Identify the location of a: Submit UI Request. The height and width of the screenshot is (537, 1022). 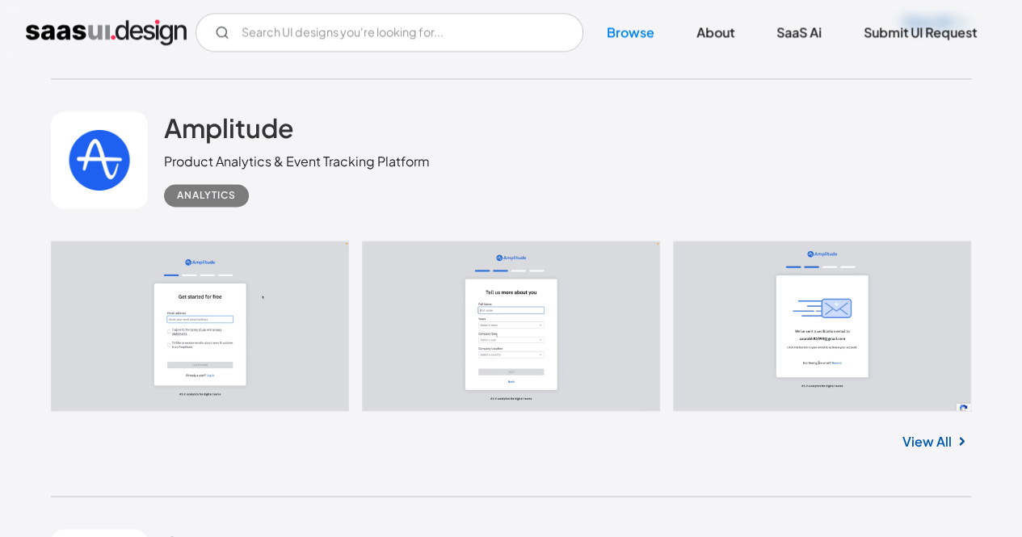
(920, 32).